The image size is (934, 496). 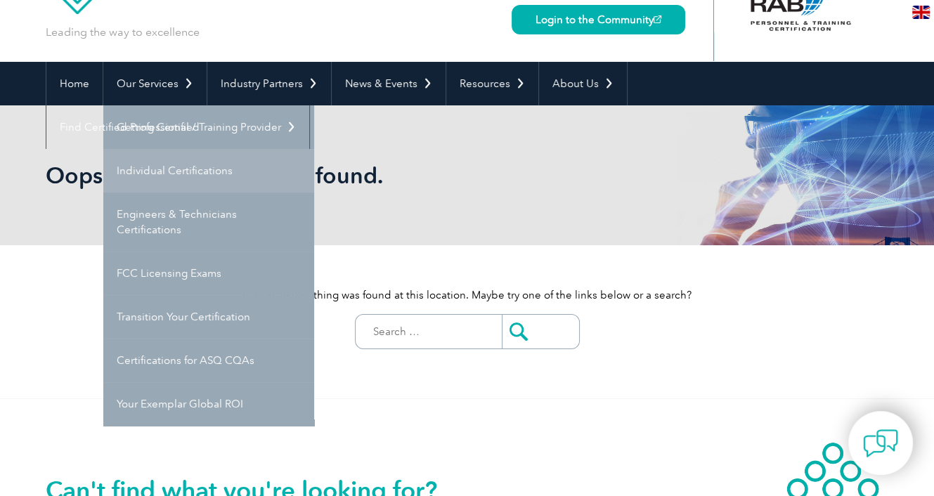 I want to click on a: Engineers & Technicians Certifications, so click(x=209, y=222).